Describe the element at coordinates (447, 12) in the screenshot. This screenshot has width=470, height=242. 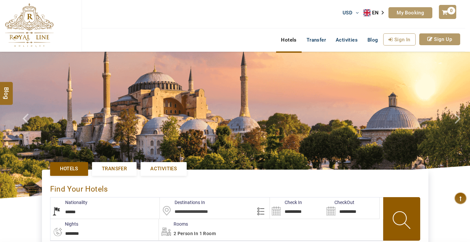
I see `a: 0` at that location.